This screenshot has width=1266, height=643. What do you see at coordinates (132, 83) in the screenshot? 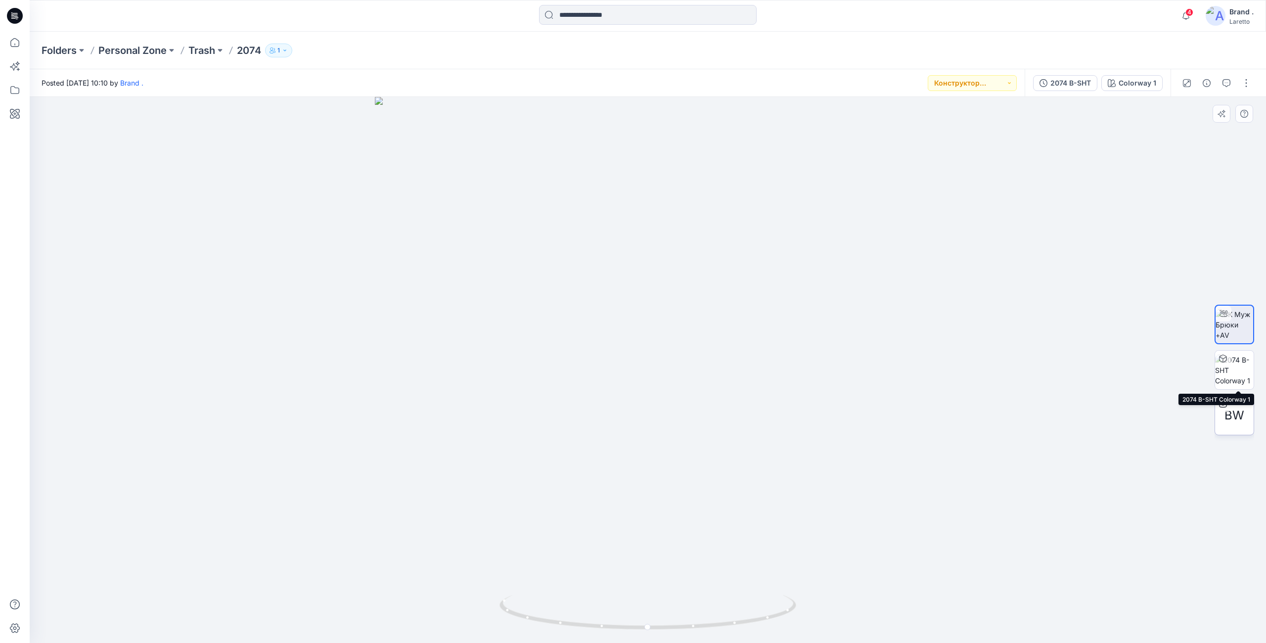
I see `a: Brand .` at bounding box center [132, 83].